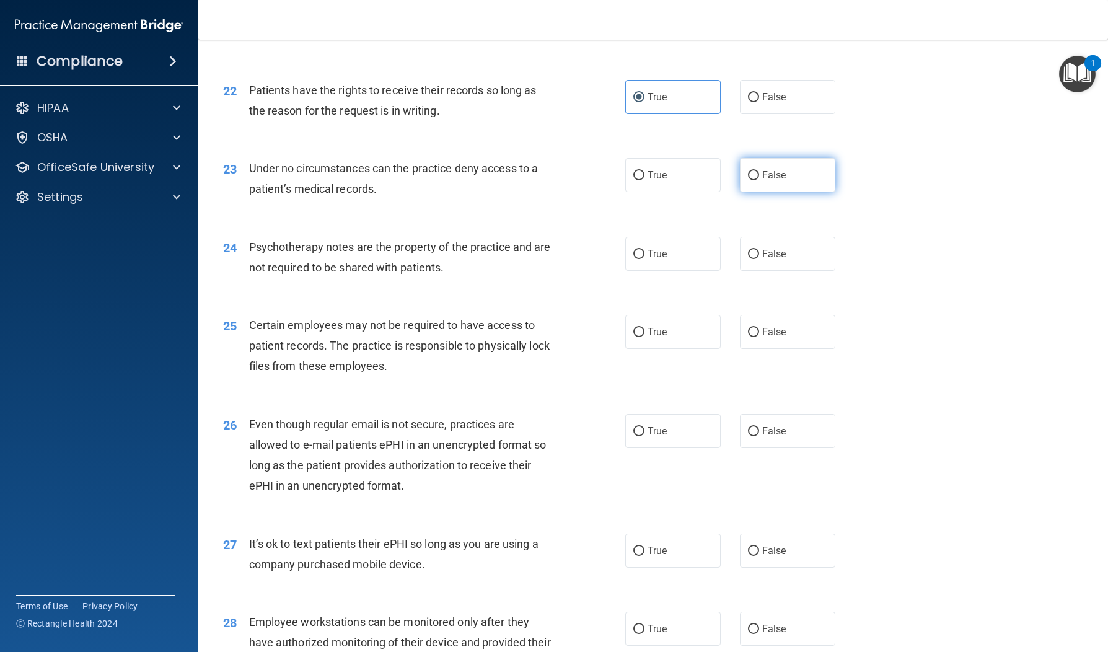 The image size is (1108, 652). Describe the element at coordinates (393, 178) in the screenshot. I see `span: Under no circumstances can the practice deny access to a patient’s medical records.` at that location.